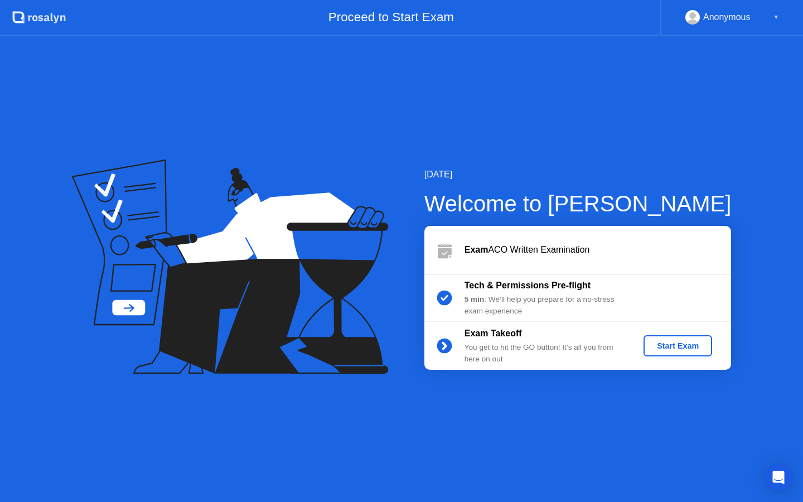 The height and width of the screenshot is (502, 803). I want to click on b: Exam Takeoff, so click(493, 333).